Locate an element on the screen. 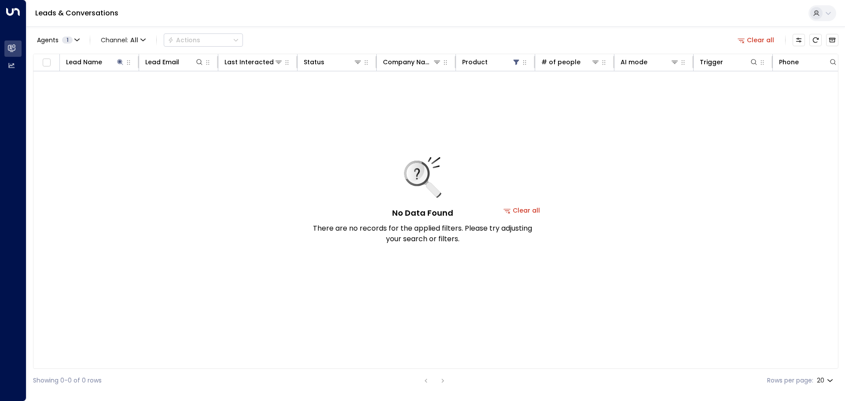 The image size is (845, 401). label: Rows per page: is located at coordinates (790, 380).